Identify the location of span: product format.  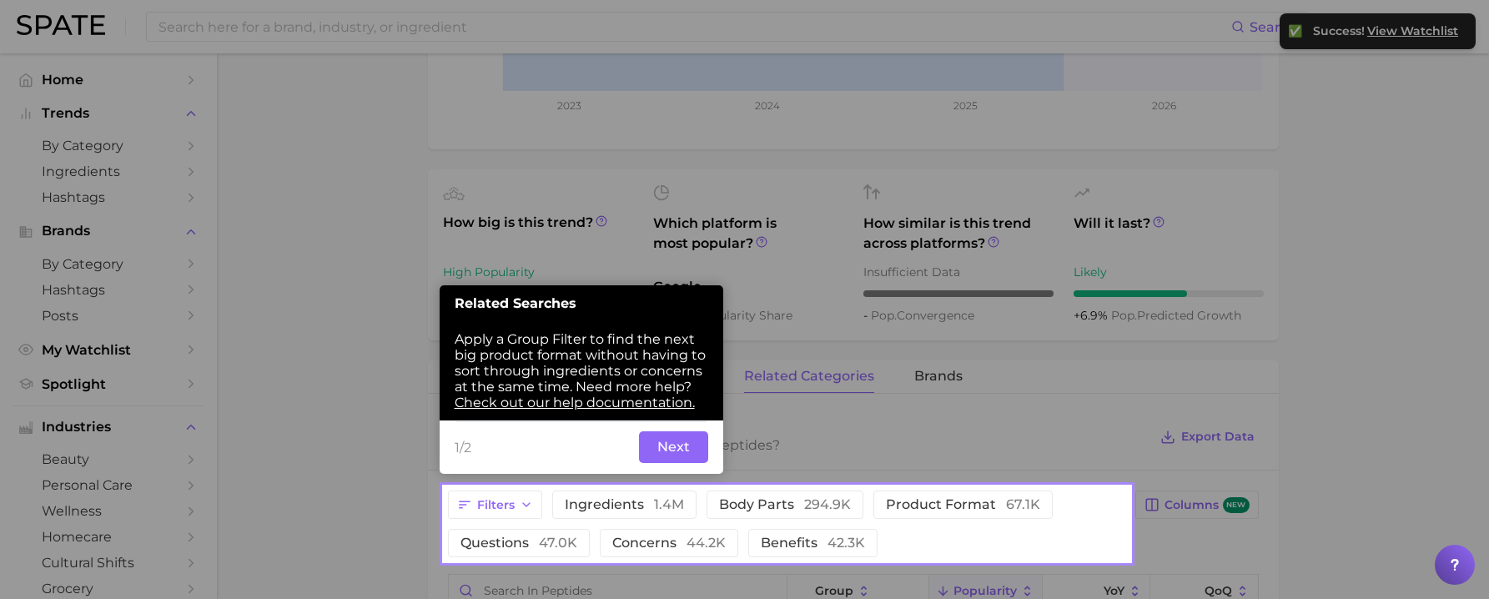
(963, 505).